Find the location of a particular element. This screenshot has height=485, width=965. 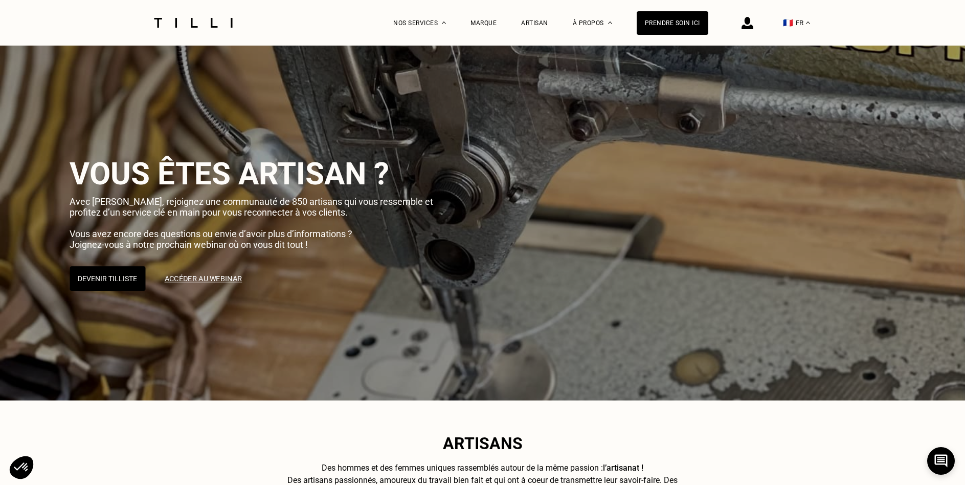

div: Prendre soin ici is located at coordinates (673, 23).